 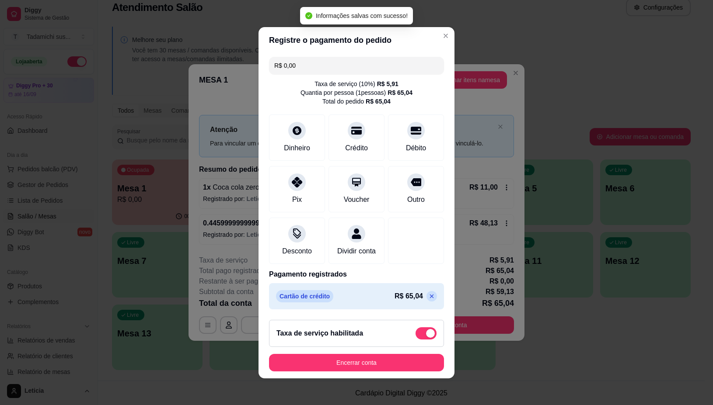 What do you see at coordinates (387, 84) in the screenshot?
I see `div: R$ 5,91` at bounding box center [387, 84].